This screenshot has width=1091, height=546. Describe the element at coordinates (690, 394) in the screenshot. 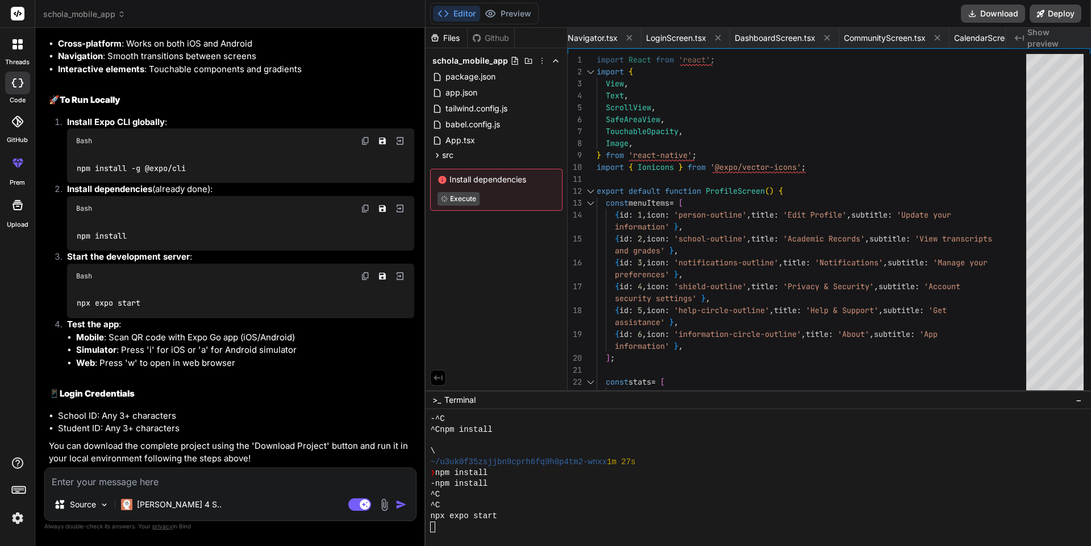

I see `span: value` at that location.